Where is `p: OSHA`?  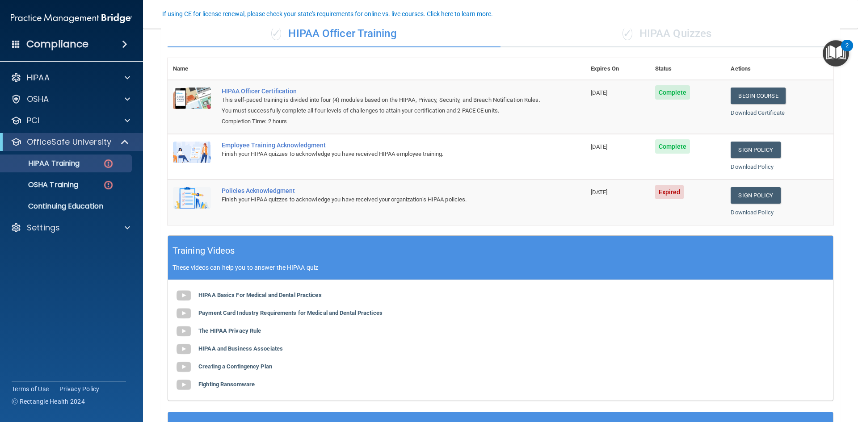 p: OSHA is located at coordinates (38, 99).